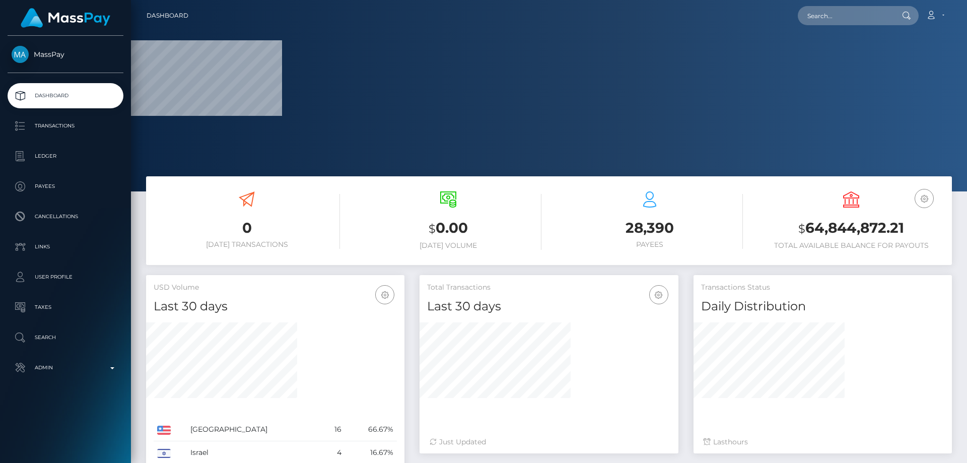 The width and height of the screenshot is (967, 463). I want to click on h6: Payees, so click(650, 244).